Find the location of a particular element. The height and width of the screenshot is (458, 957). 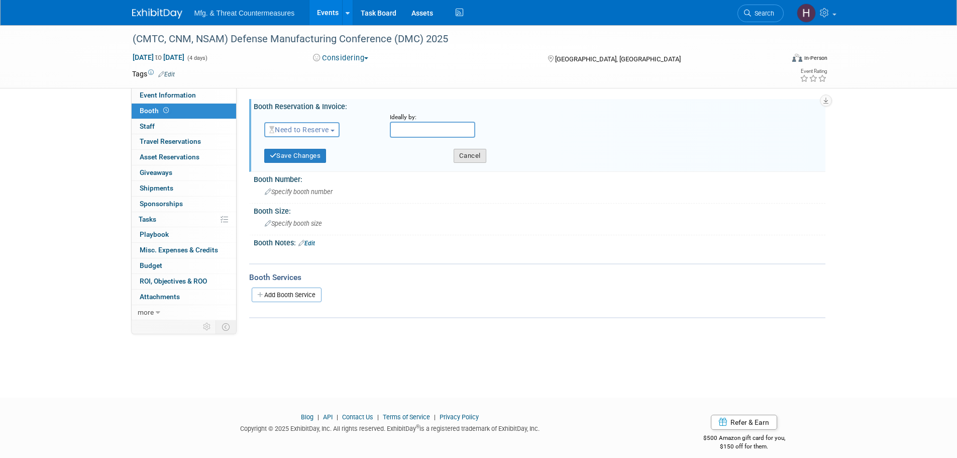

div: Booth Notes: is located at coordinates (540, 242).